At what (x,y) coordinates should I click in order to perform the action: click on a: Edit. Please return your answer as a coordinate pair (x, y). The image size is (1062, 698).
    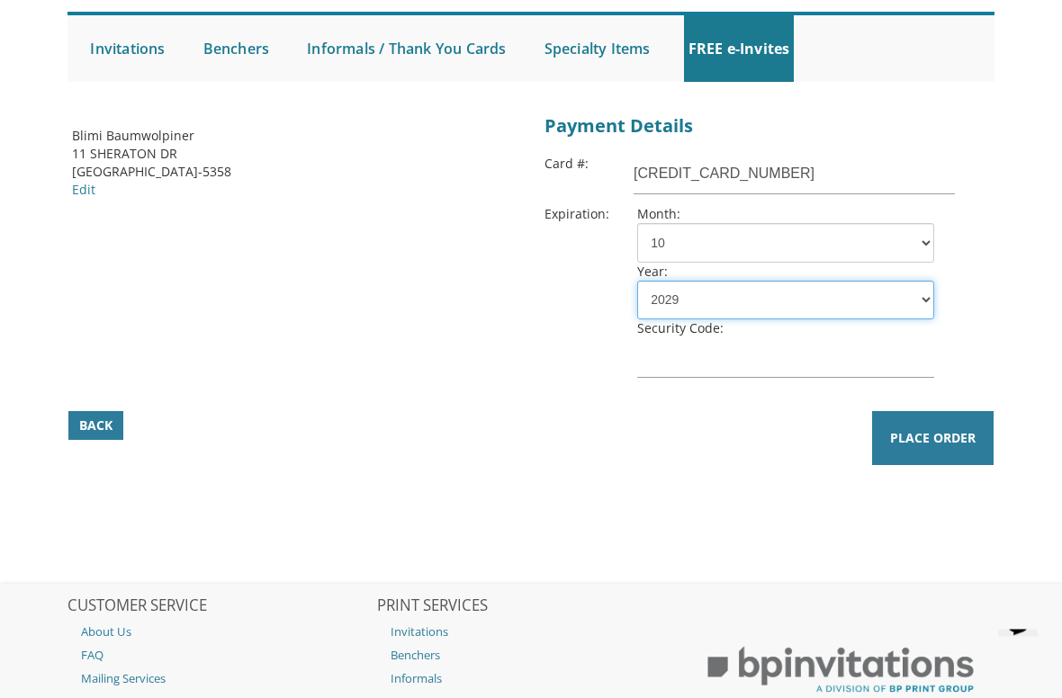
    Looking at the image, I should click on (84, 190).